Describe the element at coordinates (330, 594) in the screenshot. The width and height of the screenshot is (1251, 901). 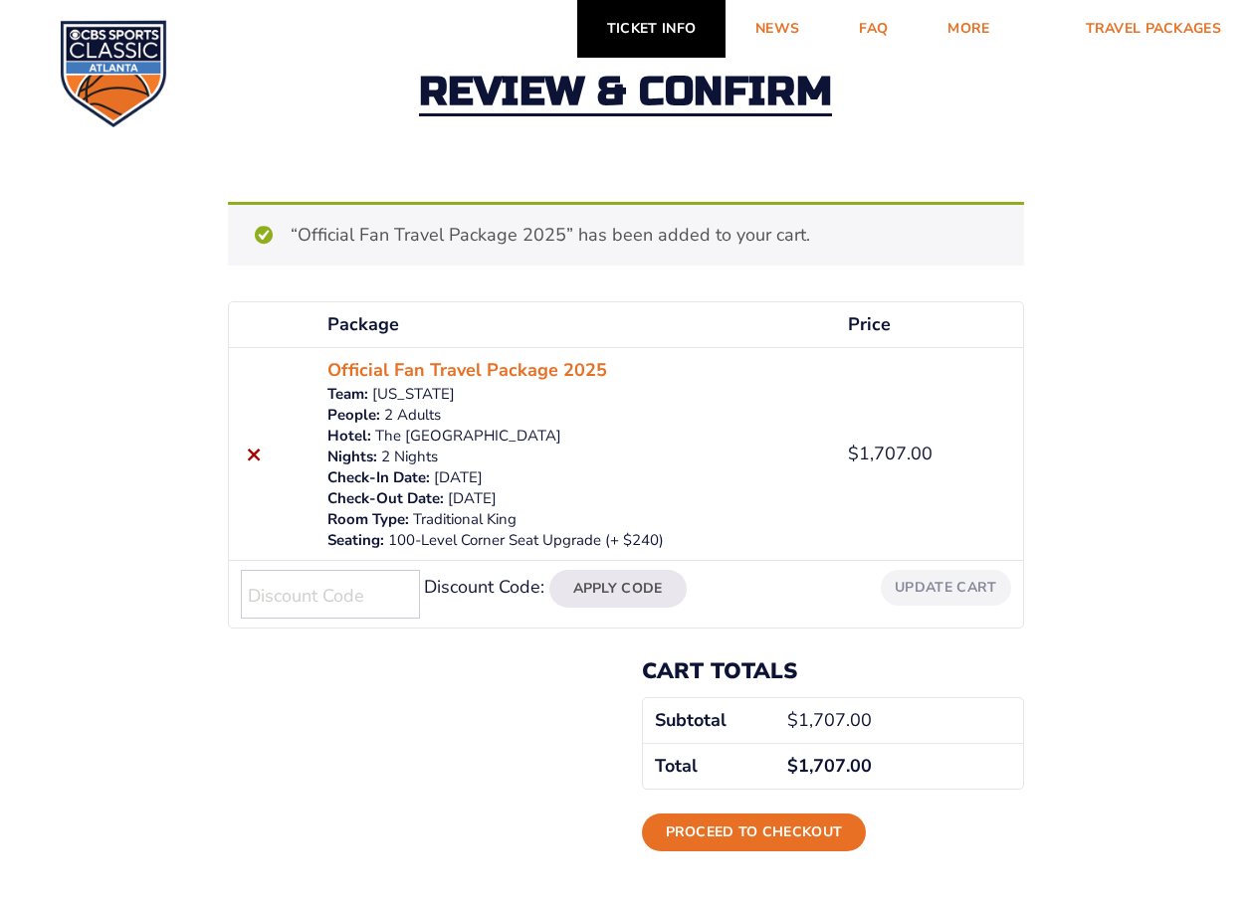
I see `input: Discount Code` at that location.